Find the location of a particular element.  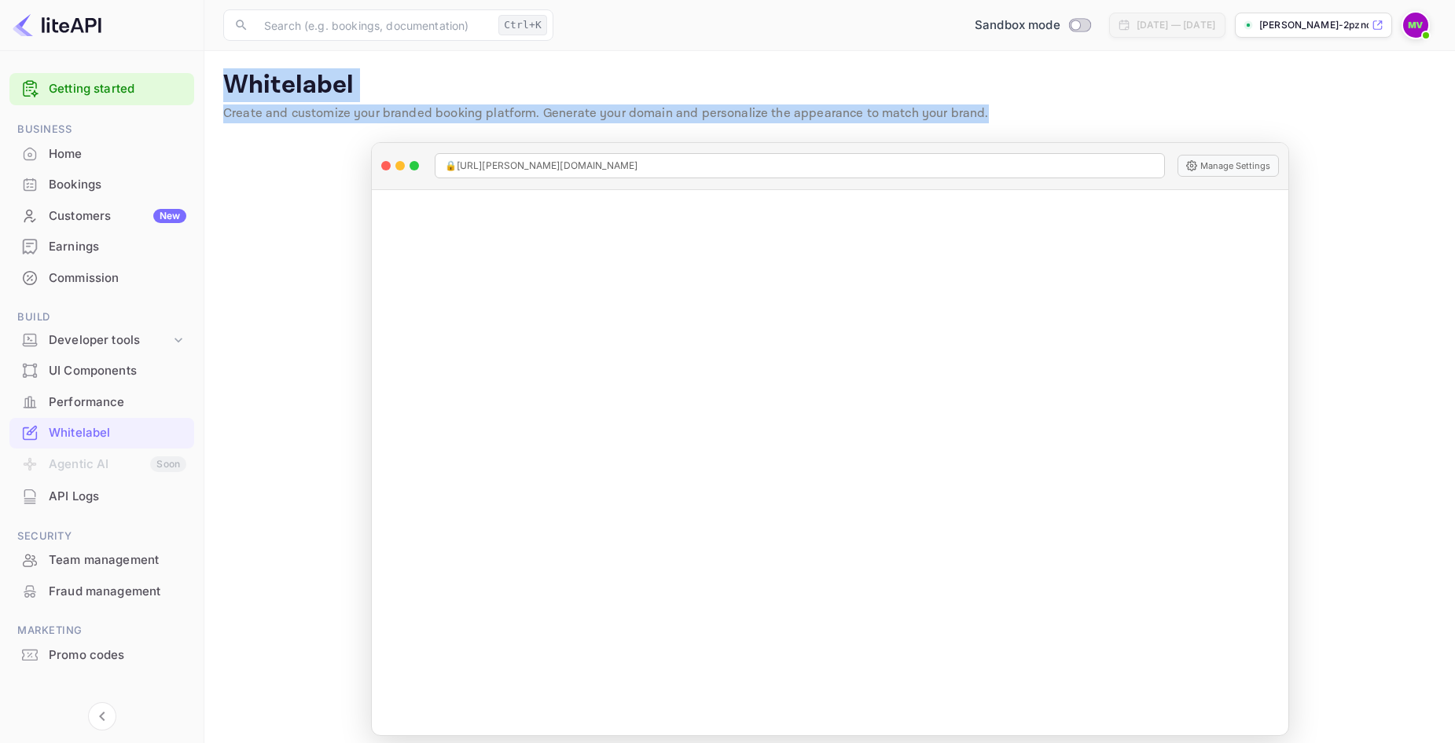

span: Marketing is located at coordinates (101, 631).